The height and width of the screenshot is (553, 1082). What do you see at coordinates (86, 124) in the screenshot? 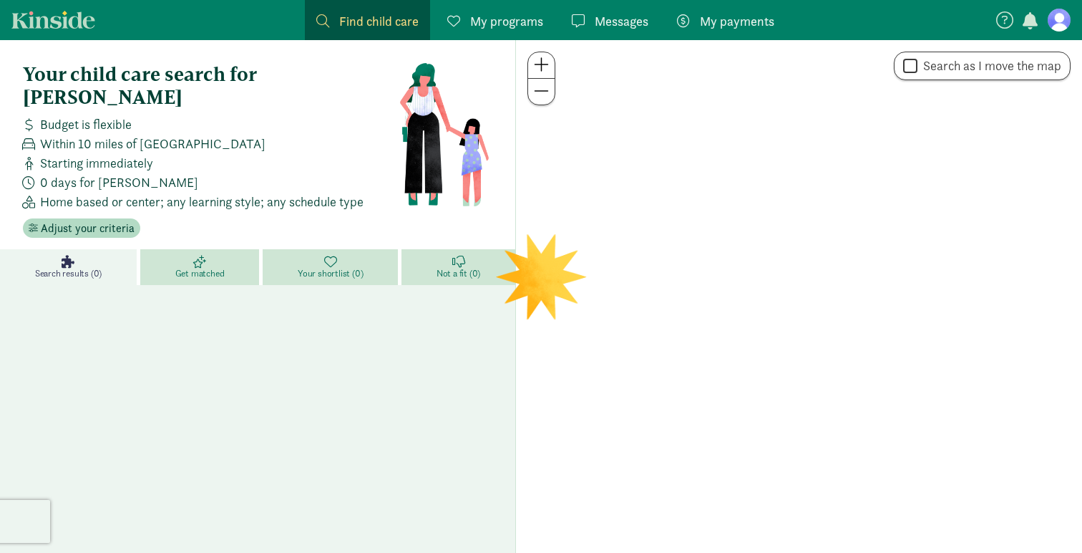
I see `span: Budget is flexible` at bounding box center [86, 124].